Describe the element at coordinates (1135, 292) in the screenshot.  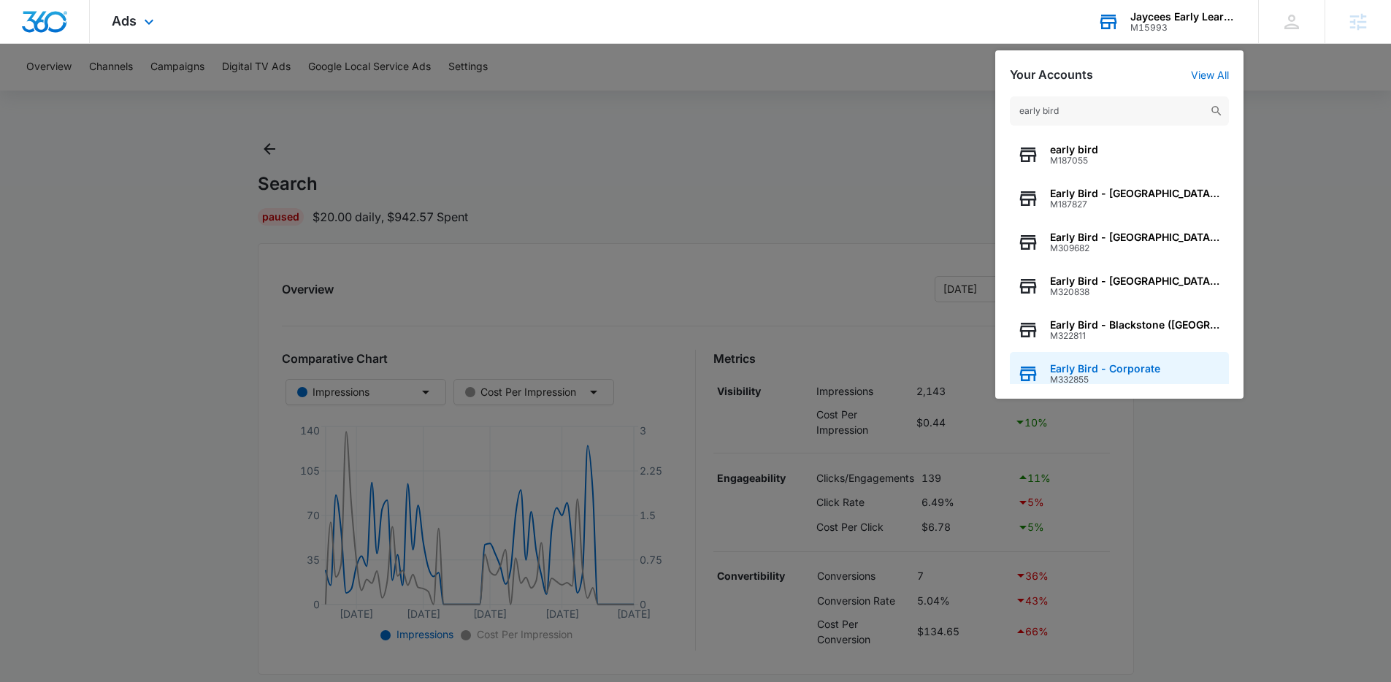
I see `span: M320838` at that location.